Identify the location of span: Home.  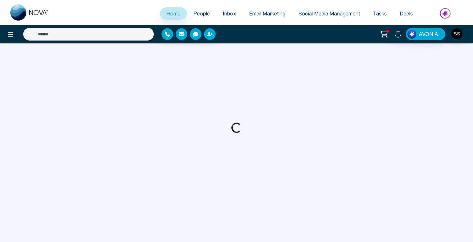
(174, 14).